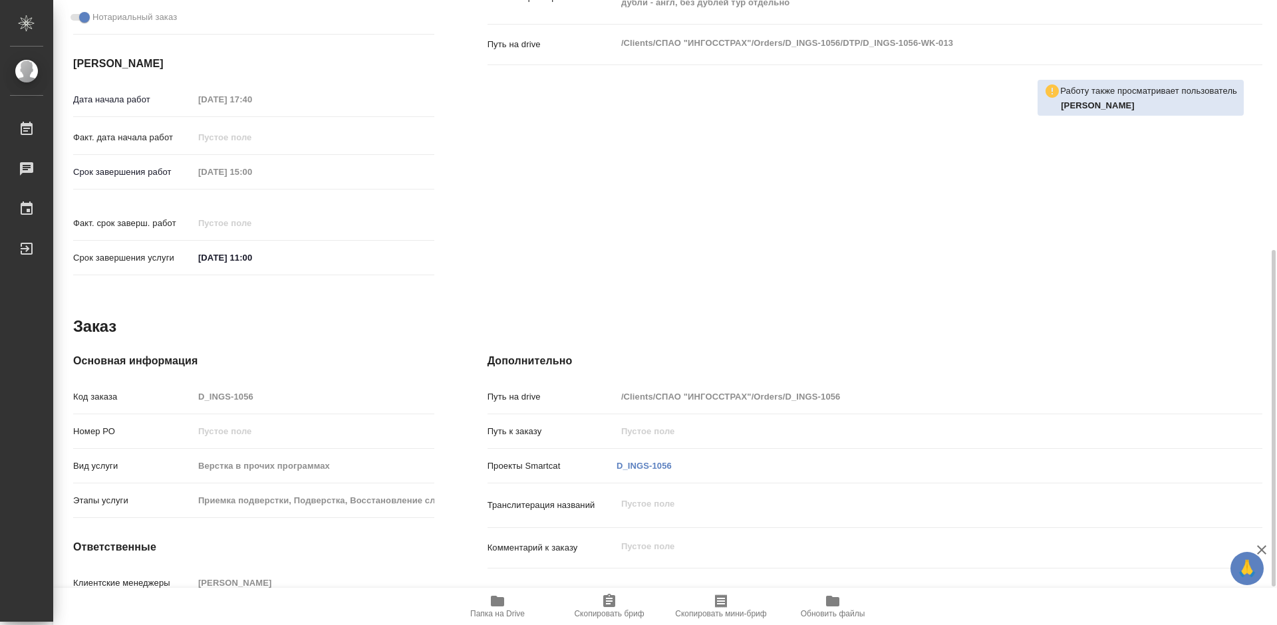 The width and height of the screenshot is (1277, 625). What do you see at coordinates (552, 432) in the screenshot?
I see `p: Путь к заказу` at bounding box center [552, 432].